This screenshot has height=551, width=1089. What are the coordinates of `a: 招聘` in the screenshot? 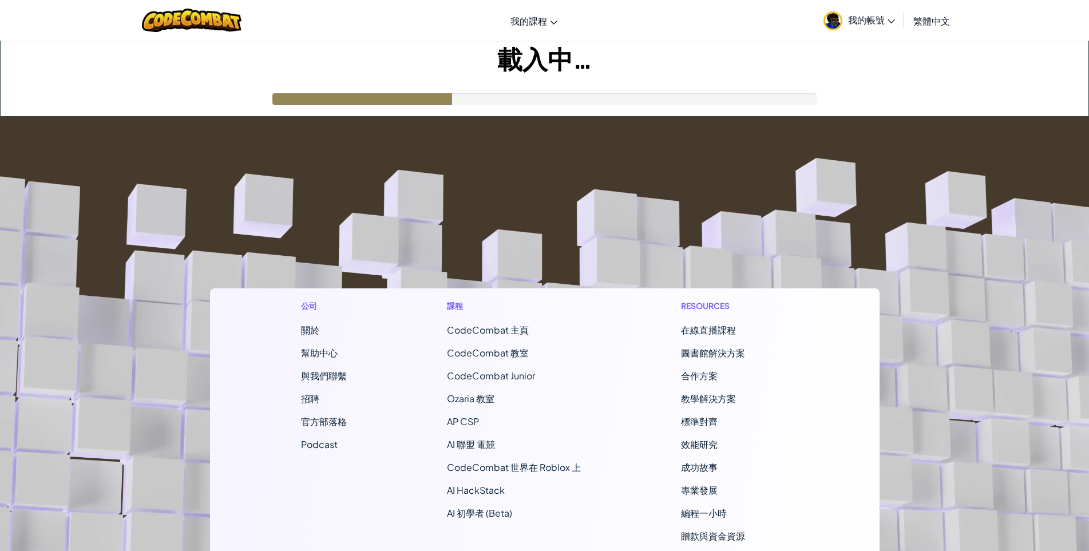 It's located at (310, 398).